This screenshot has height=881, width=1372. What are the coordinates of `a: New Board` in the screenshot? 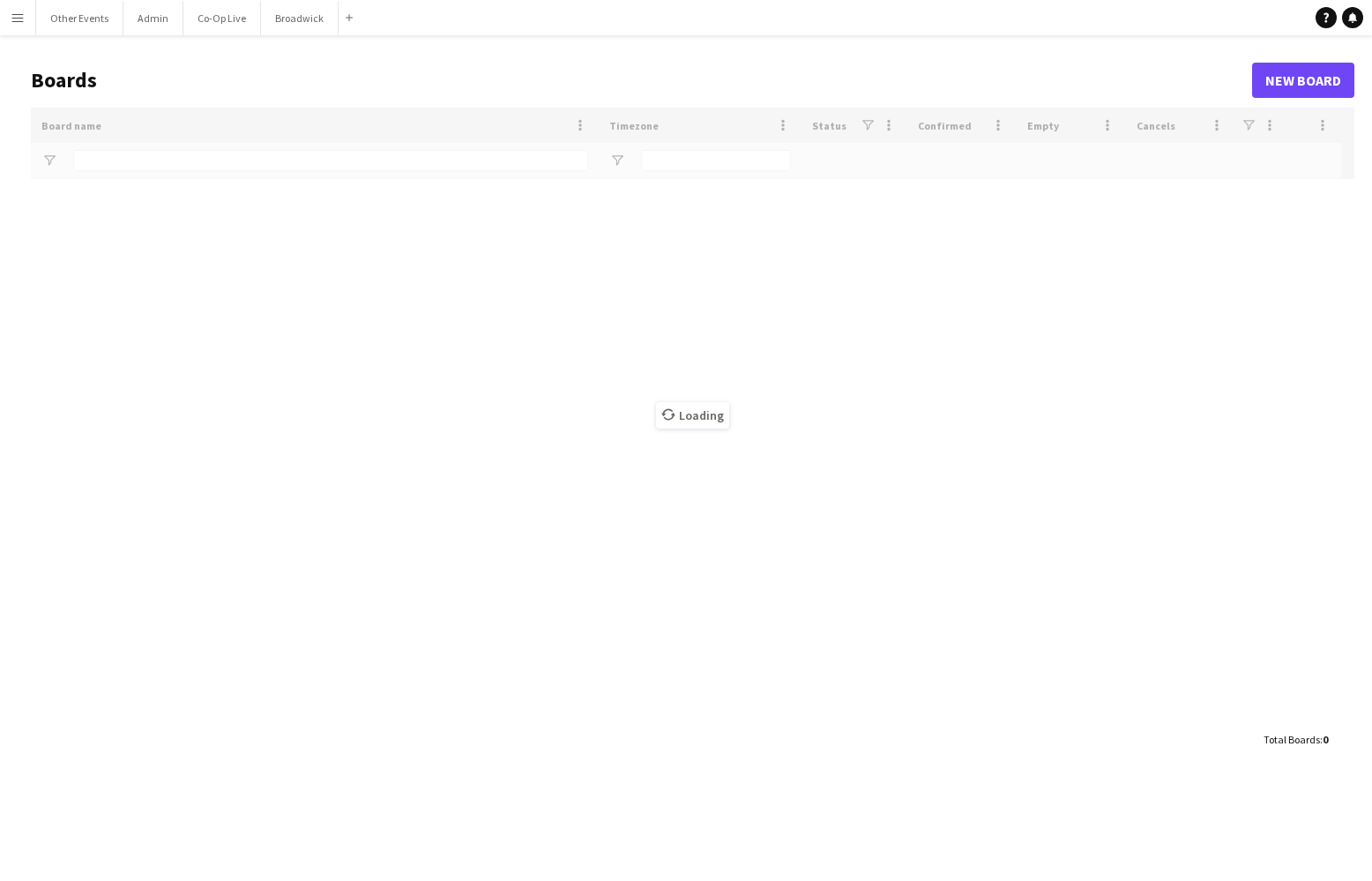 It's located at (1304, 81).